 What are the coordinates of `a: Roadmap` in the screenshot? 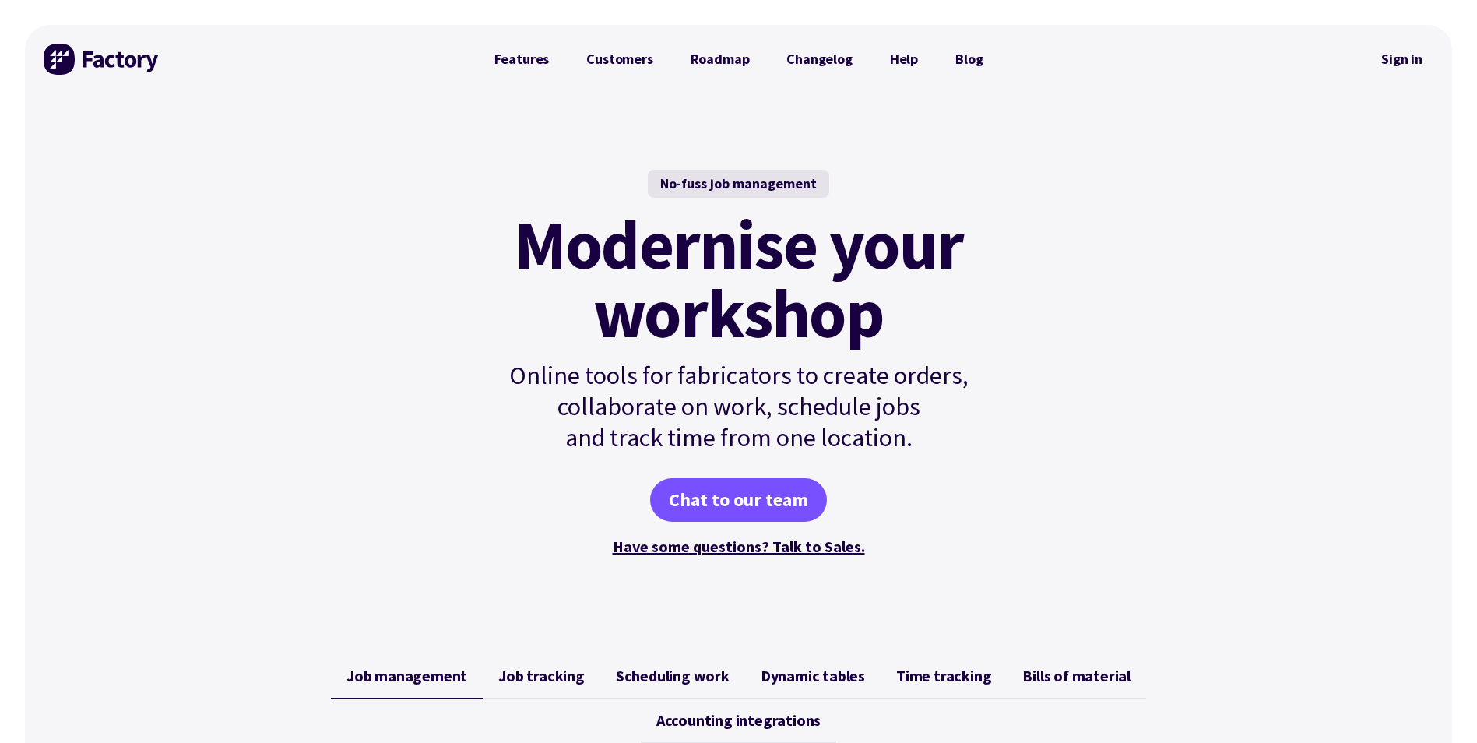 It's located at (720, 59).